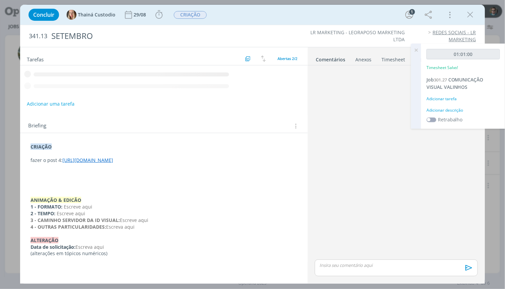  I want to click on span: Concluir, so click(44, 15).